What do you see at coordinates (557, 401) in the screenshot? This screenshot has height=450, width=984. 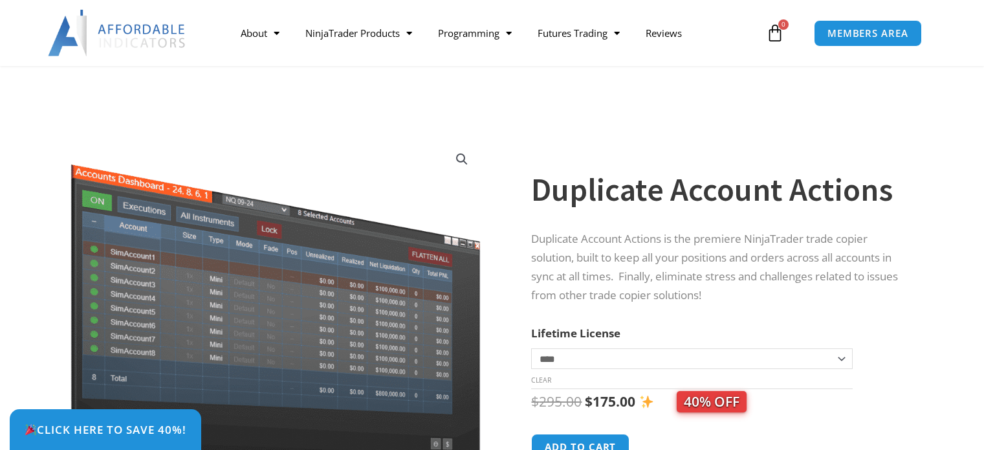 I see `bdi: 295.00` at bounding box center [557, 401].